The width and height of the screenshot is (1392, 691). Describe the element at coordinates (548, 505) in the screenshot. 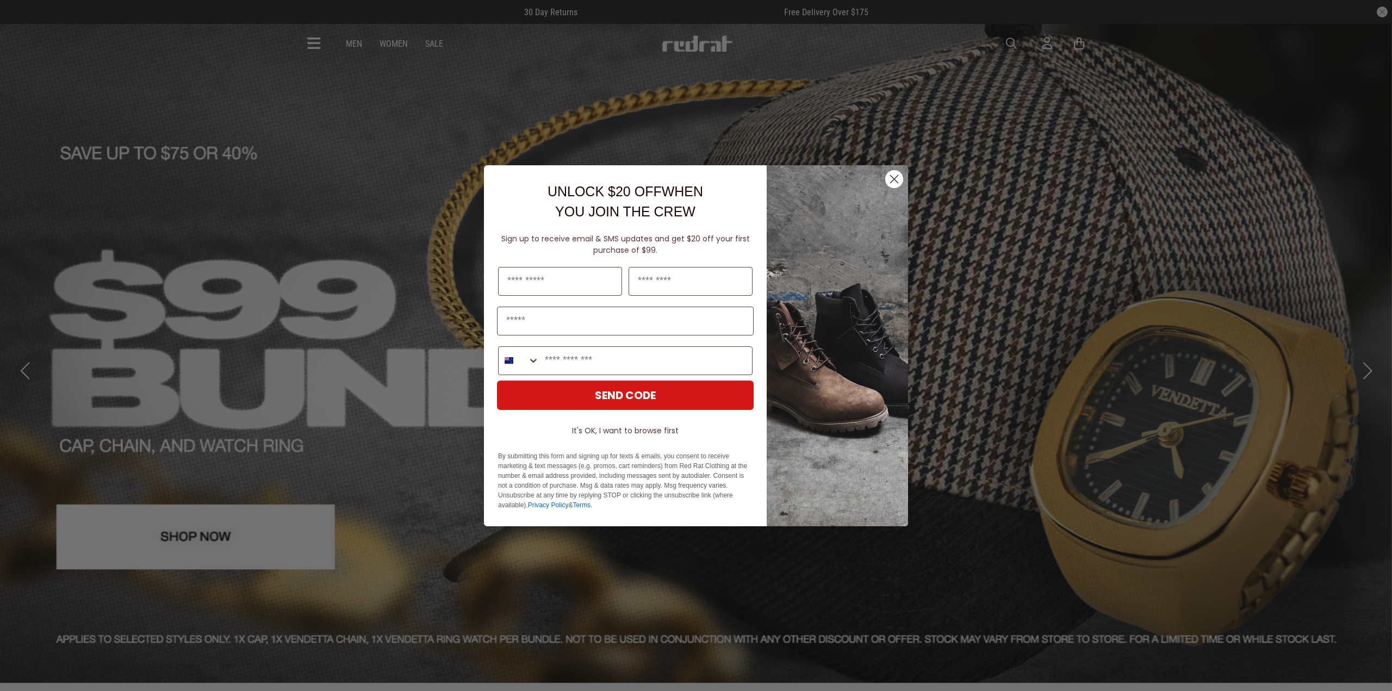

I see `a: Privacy Policy` at that location.